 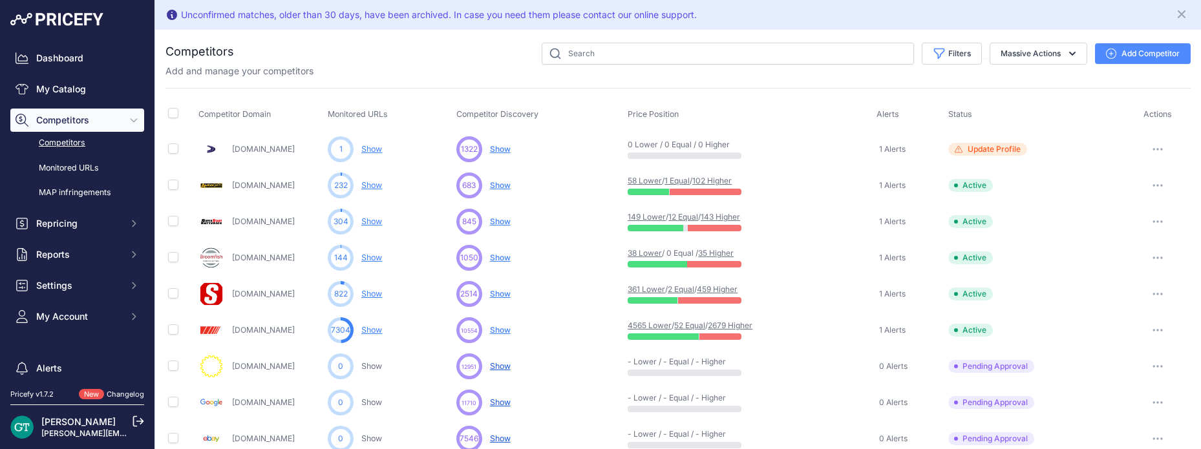 What do you see at coordinates (78, 120) in the screenshot?
I see `span: Competitors` at bounding box center [78, 120].